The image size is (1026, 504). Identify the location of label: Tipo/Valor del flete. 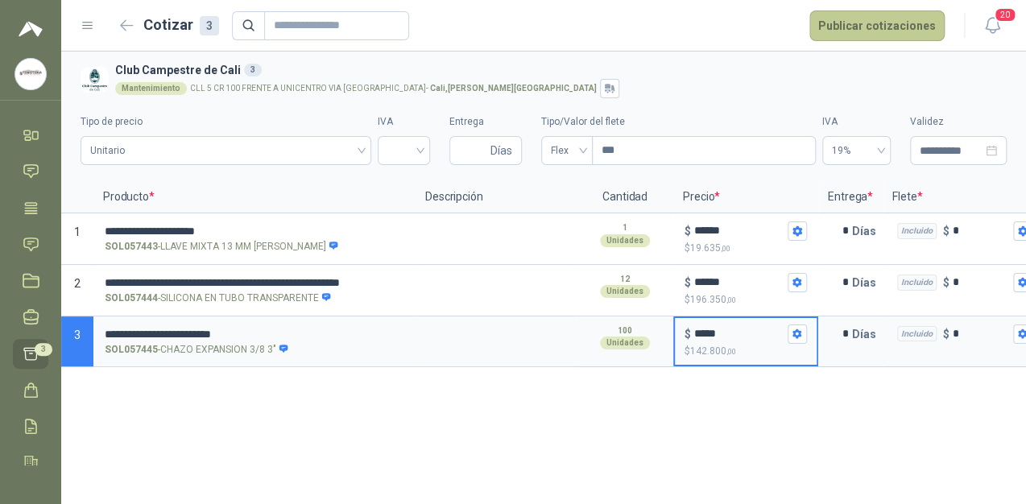
(678, 122).